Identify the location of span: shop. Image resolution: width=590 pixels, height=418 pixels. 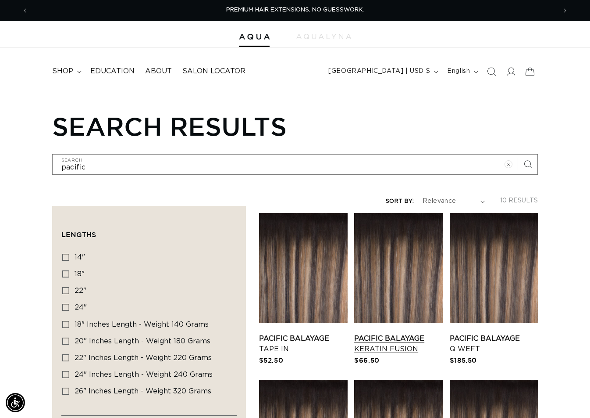
(63, 71).